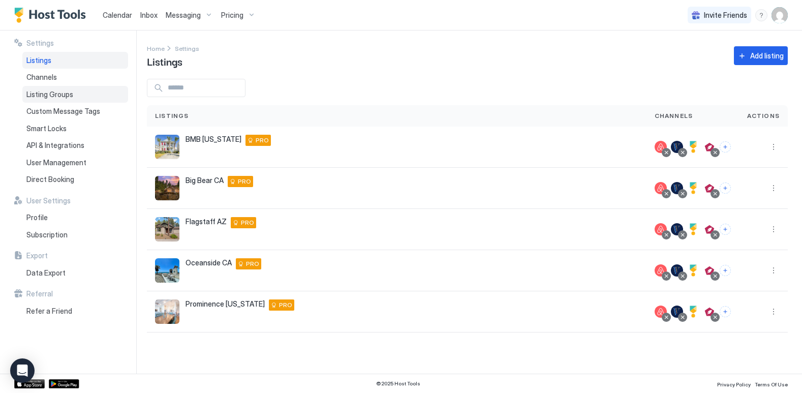 The width and height of the screenshot is (802, 393). Describe the element at coordinates (75, 273) in the screenshot. I see `a: Data Export` at that location.